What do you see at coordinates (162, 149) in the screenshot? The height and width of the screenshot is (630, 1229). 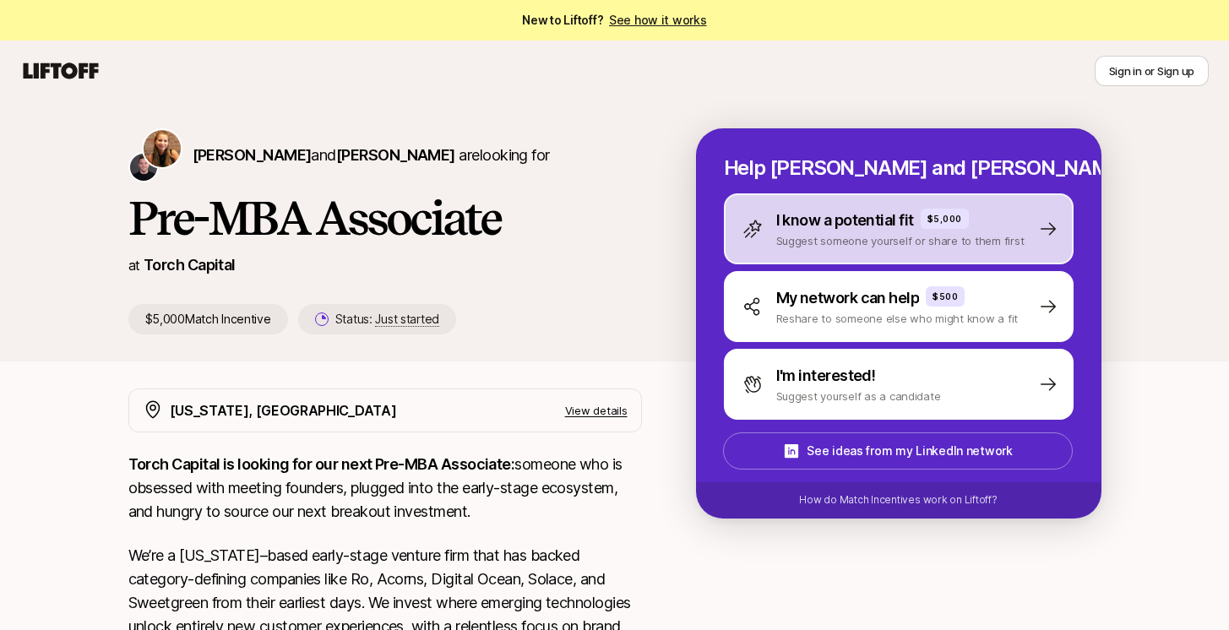 I see `img: Katie Reiner` at bounding box center [162, 149].